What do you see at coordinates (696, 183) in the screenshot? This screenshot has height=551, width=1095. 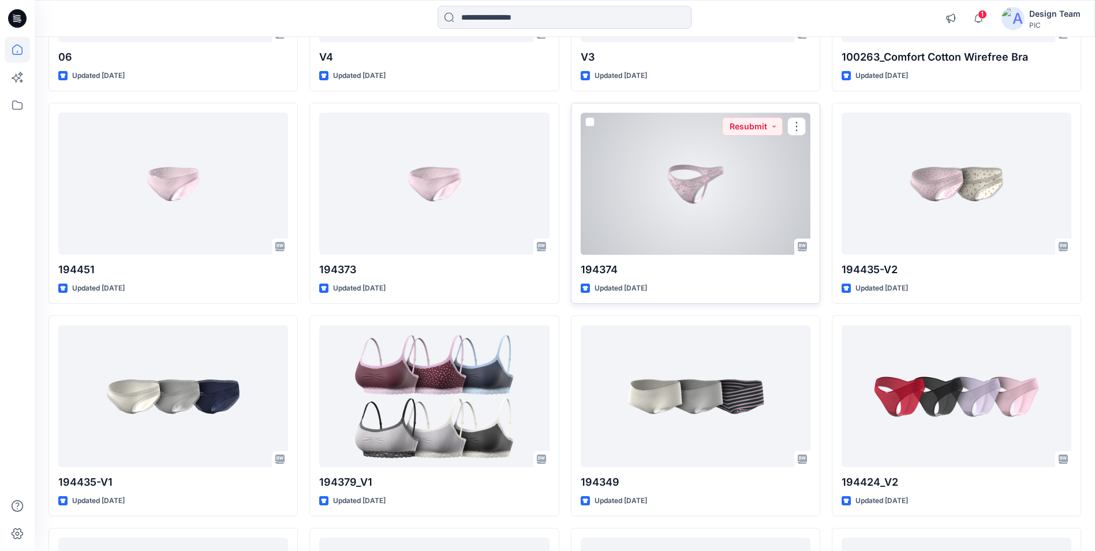 I see `a: 194374` at bounding box center [696, 183].